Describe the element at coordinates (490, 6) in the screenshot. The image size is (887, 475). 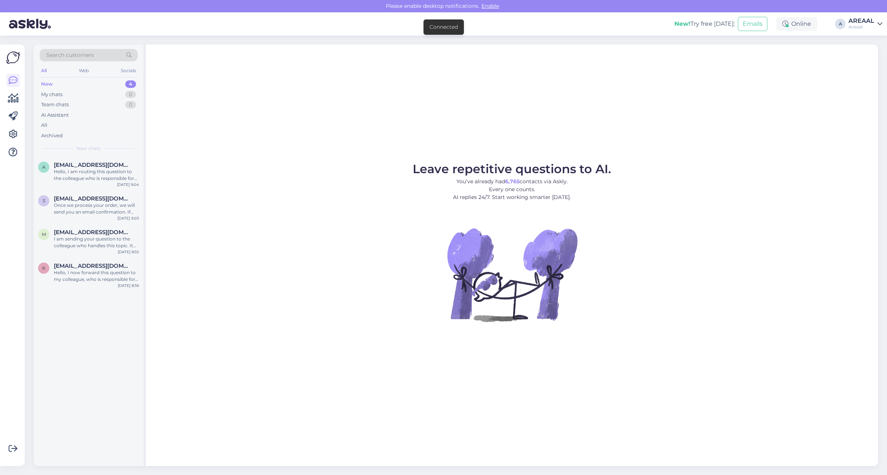
I see `span: Enable` at that location.